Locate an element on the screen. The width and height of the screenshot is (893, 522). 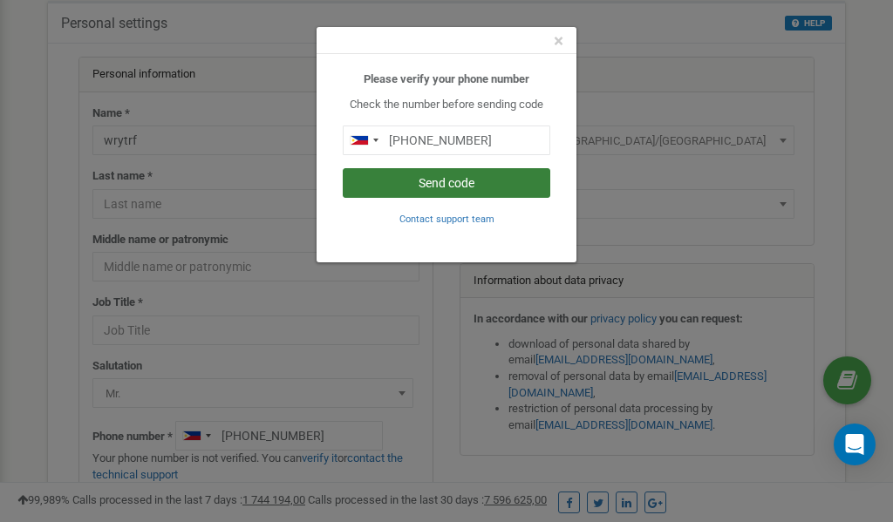
div: Open Intercom Messenger is located at coordinates (855, 445).